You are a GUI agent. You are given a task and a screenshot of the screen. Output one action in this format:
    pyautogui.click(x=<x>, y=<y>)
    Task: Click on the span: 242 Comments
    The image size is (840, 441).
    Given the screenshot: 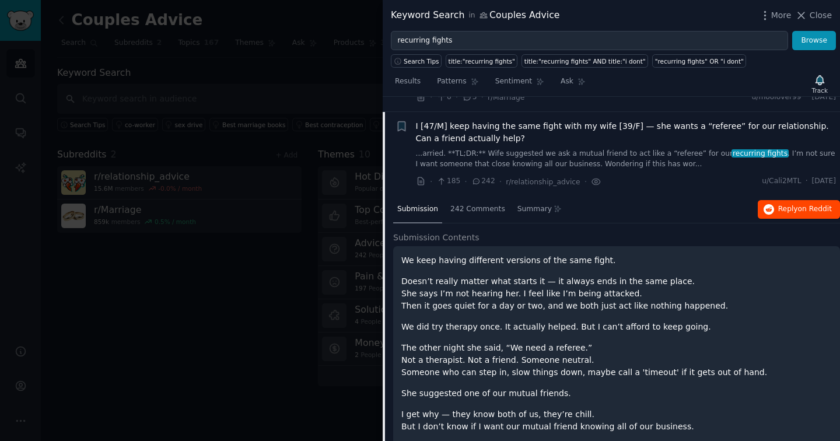 What is the action you would take?
    pyautogui.click(x=478, y=209)
    